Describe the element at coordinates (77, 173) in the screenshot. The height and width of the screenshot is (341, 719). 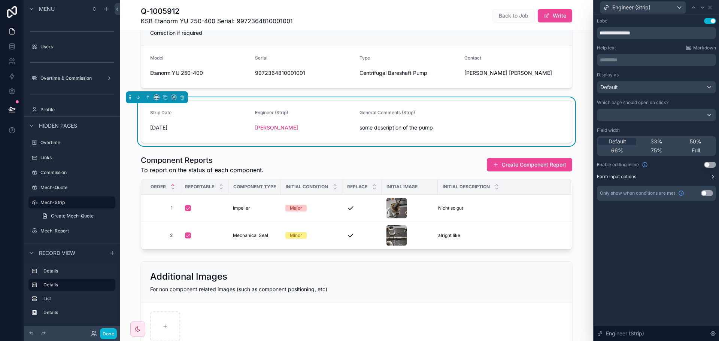
I see `label: Commission` at that location.